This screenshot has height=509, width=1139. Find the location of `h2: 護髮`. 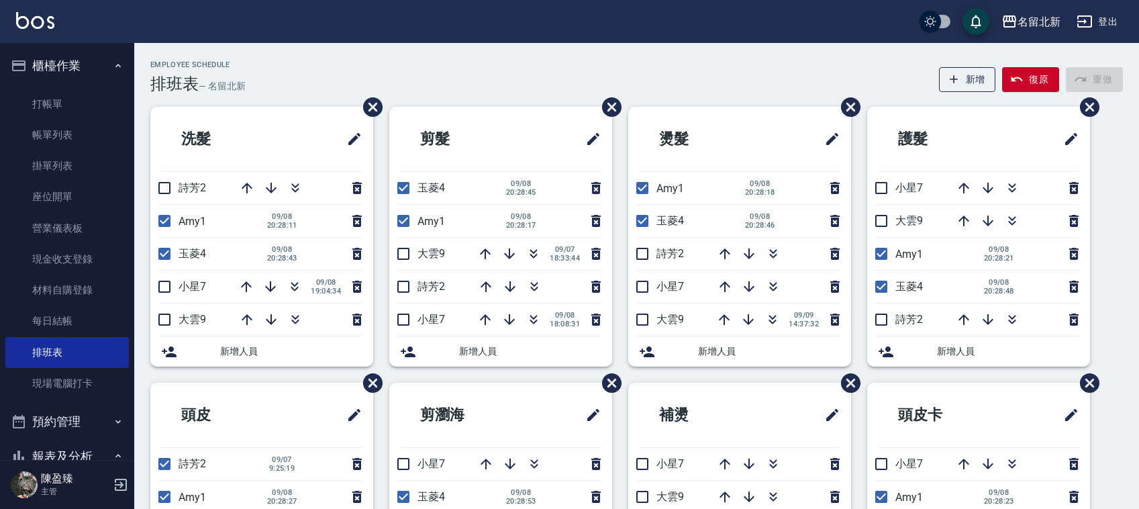

h2: 護髮 is located at coordinates (940, 139).